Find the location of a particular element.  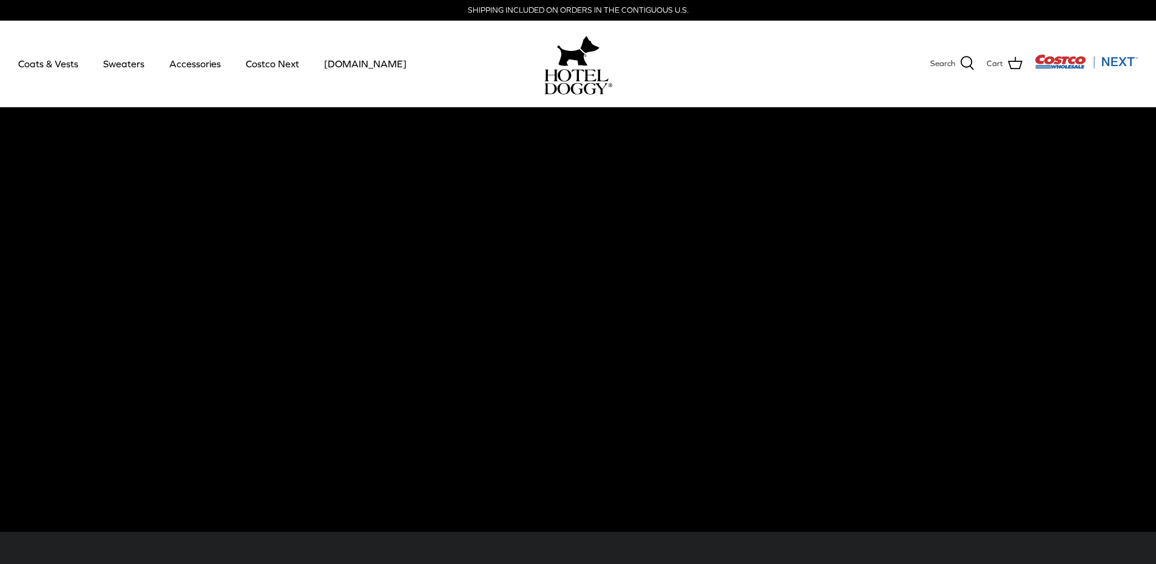

span: Cart is located at coordinates (994, 64).